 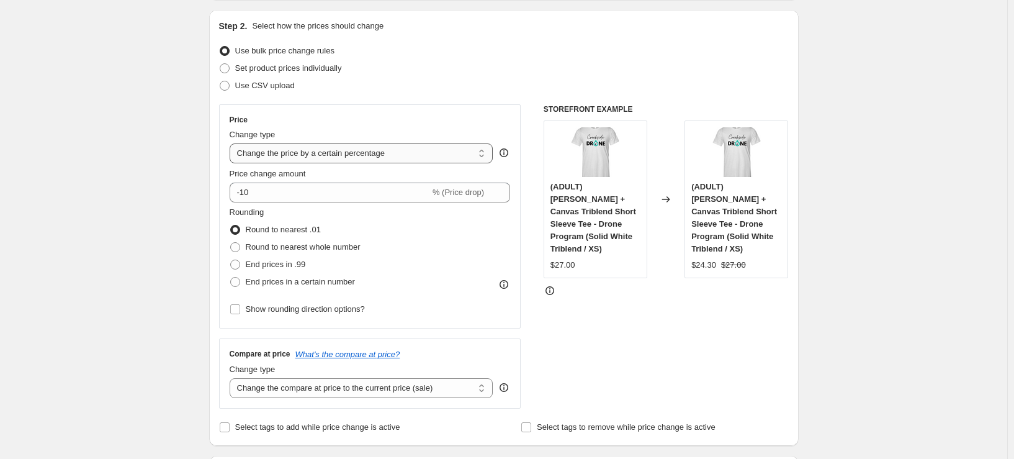 What do you see at coordinates (260, 354) in the screenshot?
I see `h3: Compare at price` at bounding box center [260, 354].